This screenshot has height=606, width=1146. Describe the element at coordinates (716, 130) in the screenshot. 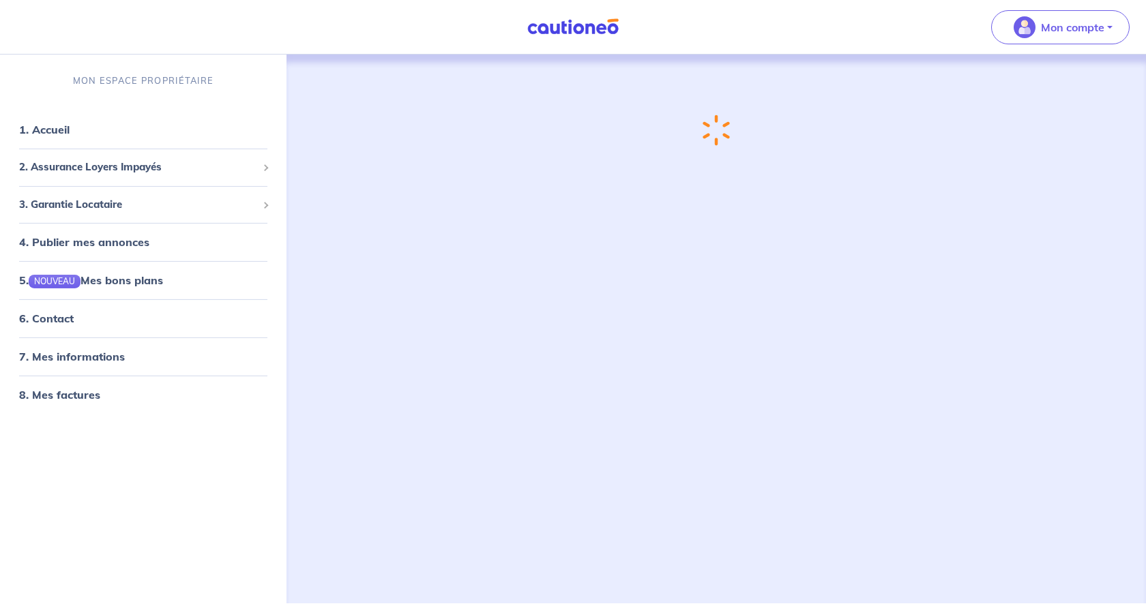

I see `img: loading-spinner` at that location.